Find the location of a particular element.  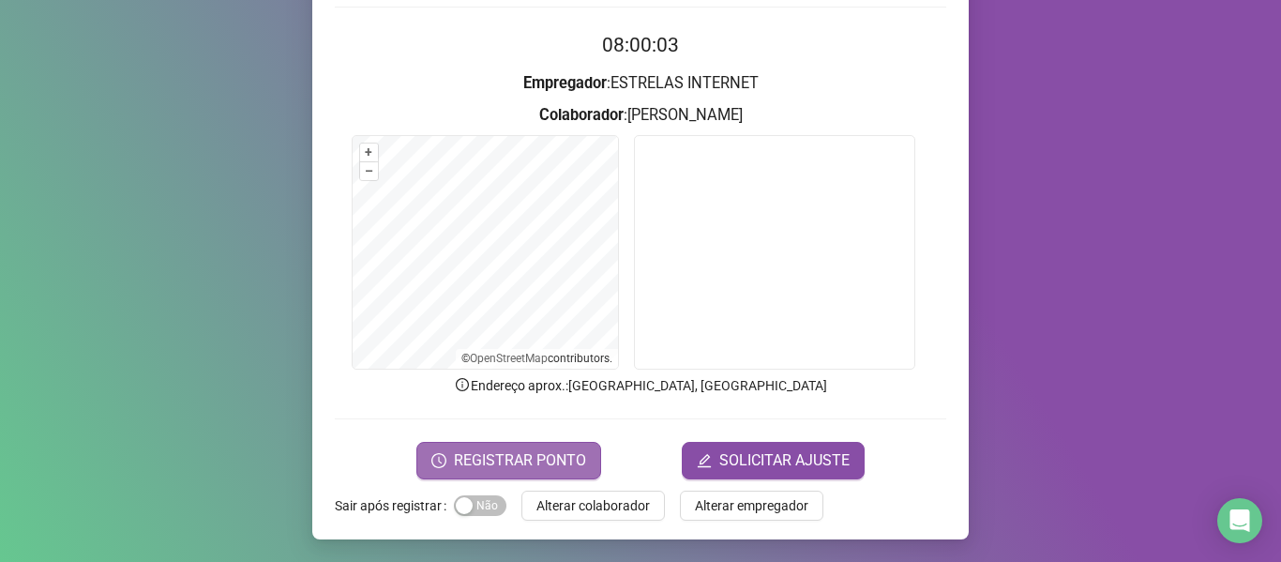

span: info-circle is located at coordinates (462, 385).